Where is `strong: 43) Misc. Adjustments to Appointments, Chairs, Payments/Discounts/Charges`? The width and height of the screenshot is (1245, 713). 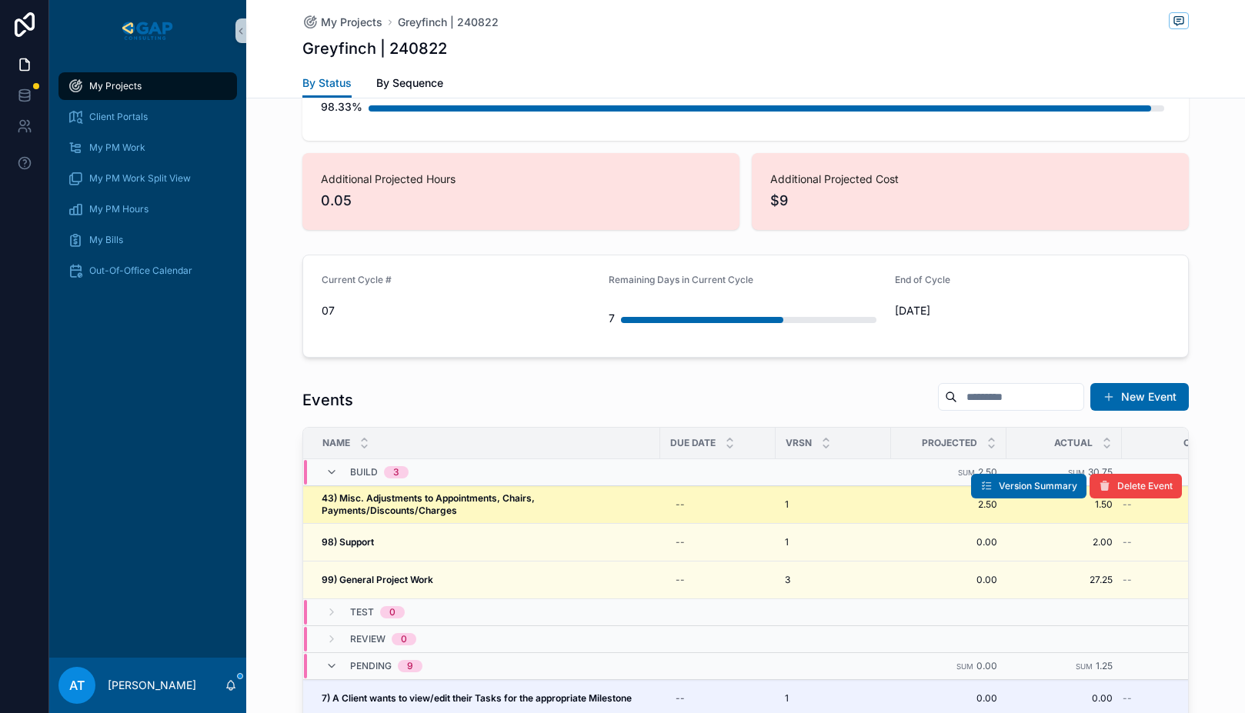
strong: 43) Misc. Adjustments to Appointments, Chairs, Payments/Discounts/Charges is located at coordinates (429, 504).